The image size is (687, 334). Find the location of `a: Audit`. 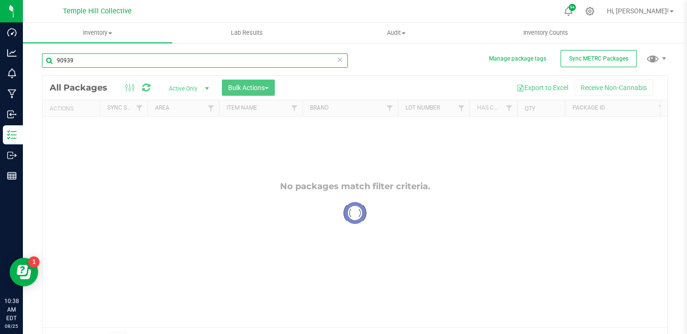

a: Audit is located at coordinates (396, 33).